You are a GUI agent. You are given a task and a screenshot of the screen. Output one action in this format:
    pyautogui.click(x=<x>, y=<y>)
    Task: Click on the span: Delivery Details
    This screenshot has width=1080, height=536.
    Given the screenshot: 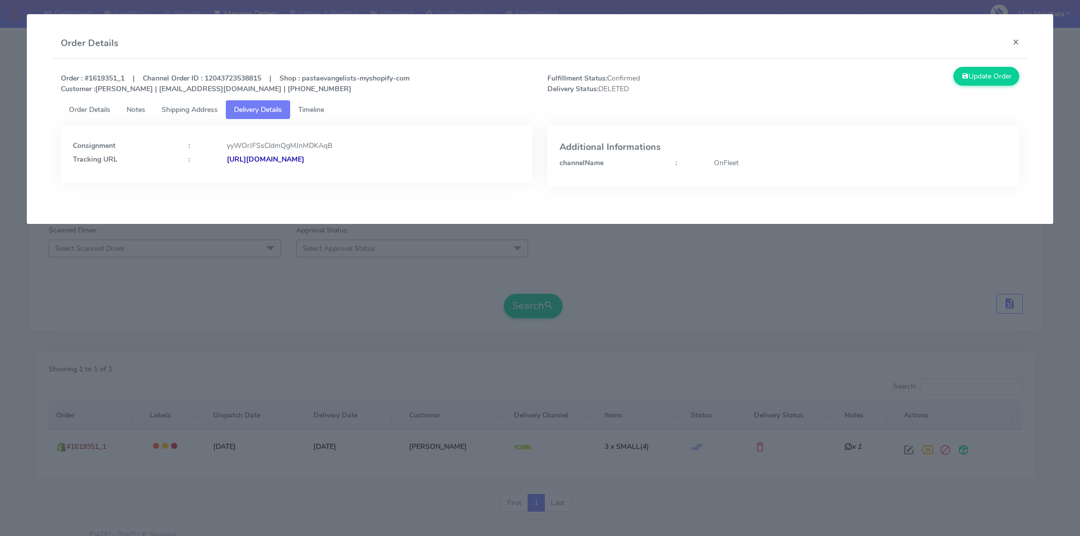 What is the action you would take?
    pyautogui.click(x=258, y=109)
    